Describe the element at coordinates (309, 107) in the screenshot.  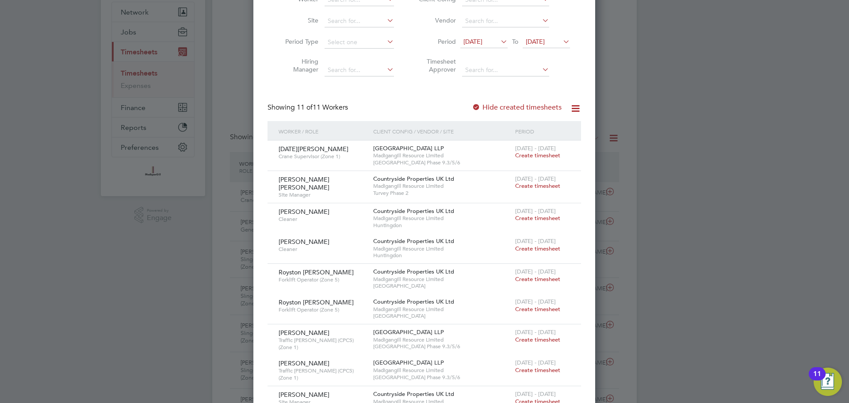
I see `div: Showing` at that location.